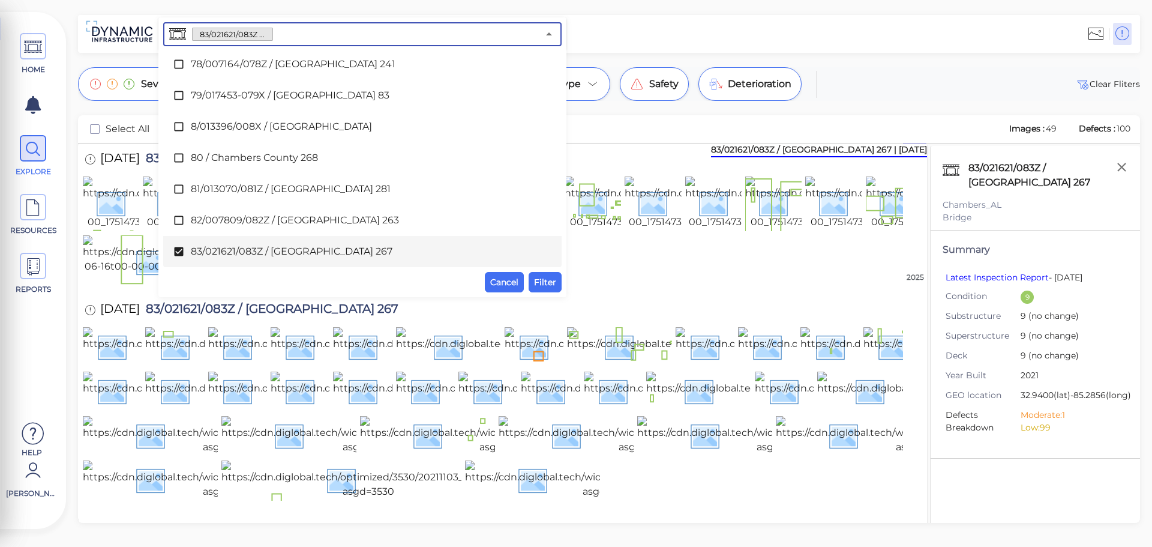  Describe the element at coordinates (900, 391) in the screenshot. I see `img: https://cdn.diglobal.tech/width210/3530/20211103_120313.jpg?asgd=3530` at that location.